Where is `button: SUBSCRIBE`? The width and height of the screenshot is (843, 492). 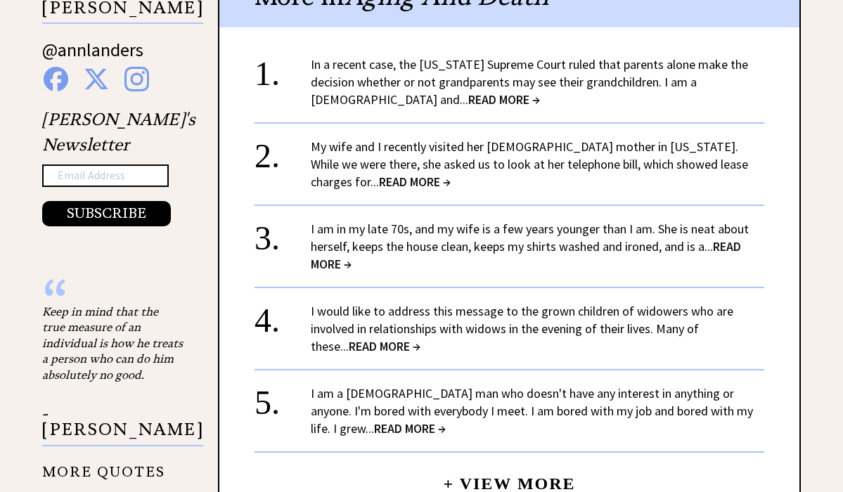
button: SUBSCRIBE is located at coordinates (106, 214).